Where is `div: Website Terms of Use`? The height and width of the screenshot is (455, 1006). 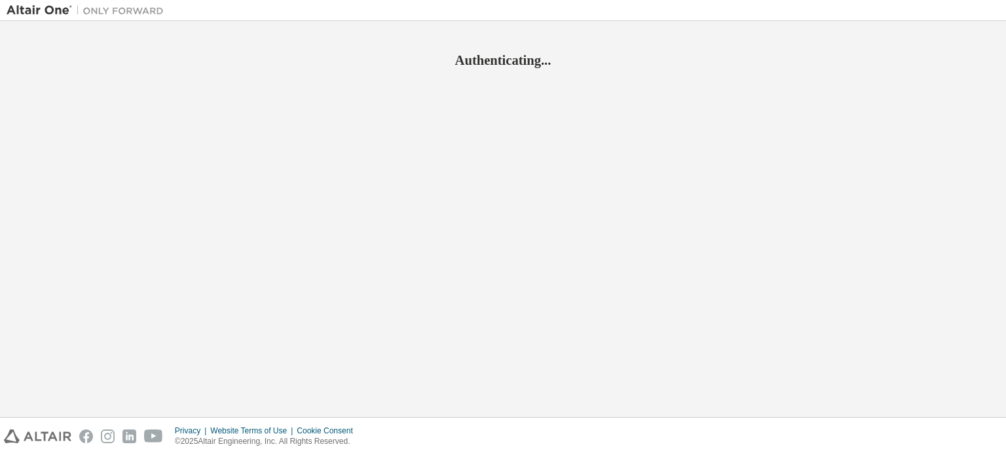
div: Website Terms of Use is located at coordinates (254, 431).